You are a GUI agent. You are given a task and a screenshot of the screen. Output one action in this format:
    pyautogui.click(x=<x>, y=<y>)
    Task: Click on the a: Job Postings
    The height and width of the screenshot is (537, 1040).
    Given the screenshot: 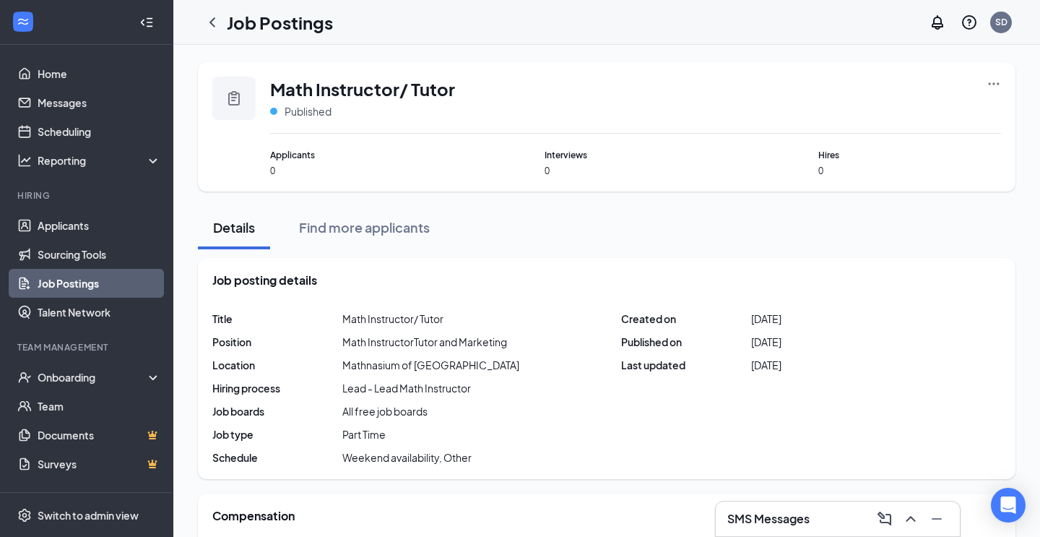 What is the action you would take?
    pyautogui.click(x=99, y=283)
    